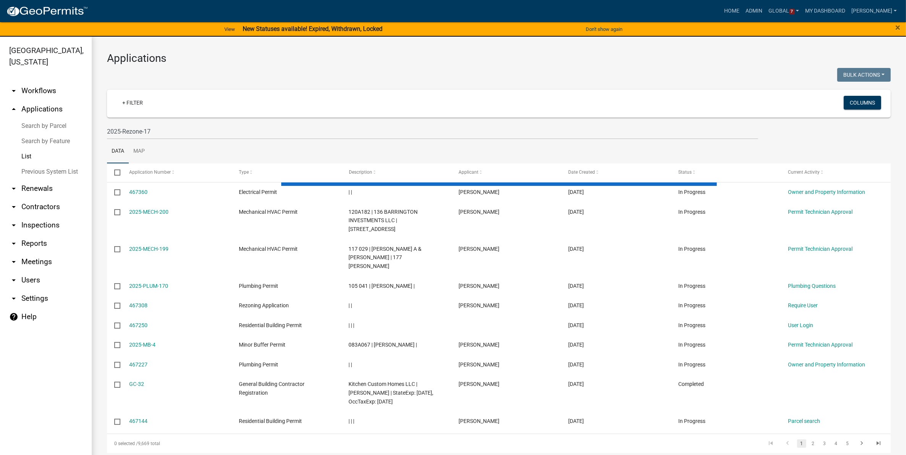 This screenshot has width=906, height=455. I want to click on a: 467227, so click(138, 365).